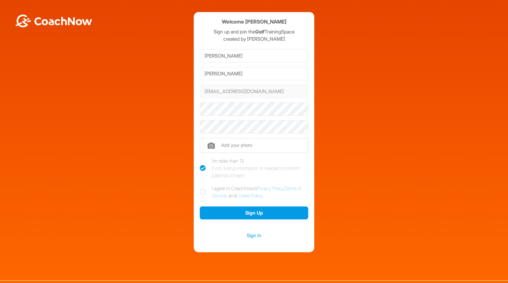  I want to click on label: I agree to CoachNow's , , and ., so click(254, 192).